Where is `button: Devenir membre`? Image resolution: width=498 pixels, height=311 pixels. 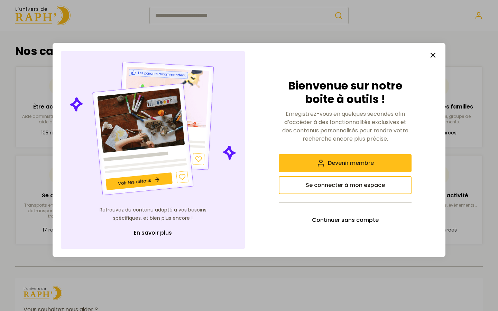 button: Devenir membre is located at coordinates (345, 163).